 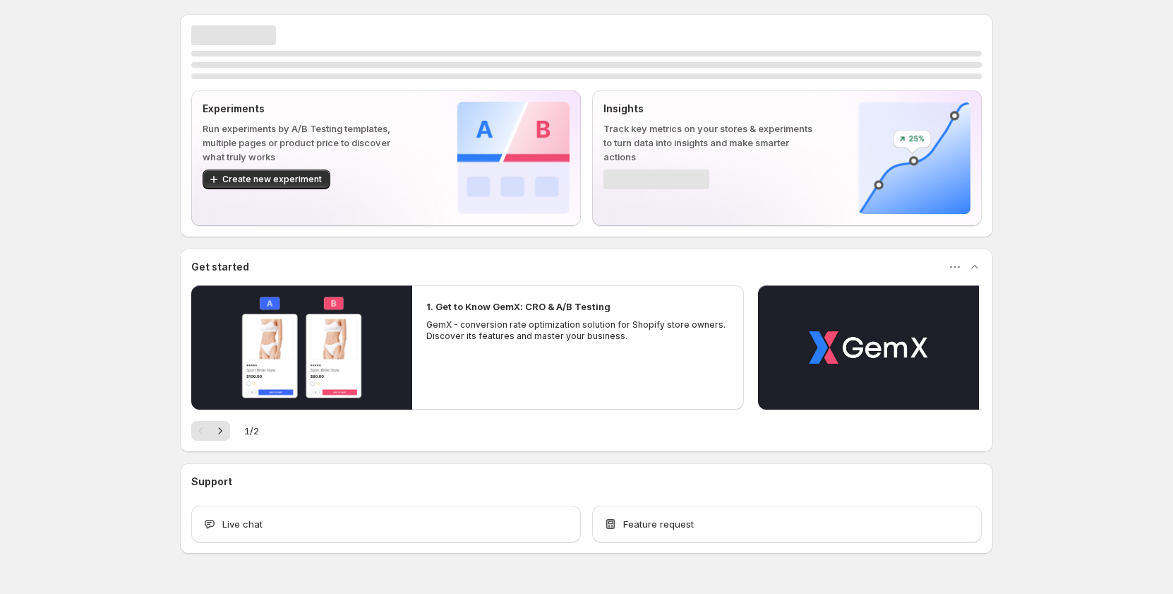 What do you see at coordinates (307, 143) in the screenshot?
I see `p: Run experiments by A/B Testing templates, multiple pages or product price to discover what truly ...` at bounding box center [307, 143].